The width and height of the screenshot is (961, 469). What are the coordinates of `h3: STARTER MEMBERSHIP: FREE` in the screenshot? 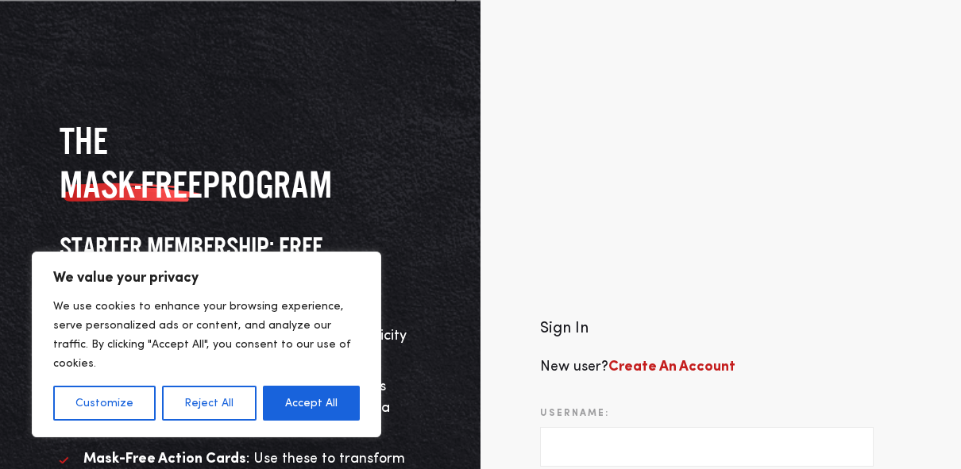 It's located at (240, 247).